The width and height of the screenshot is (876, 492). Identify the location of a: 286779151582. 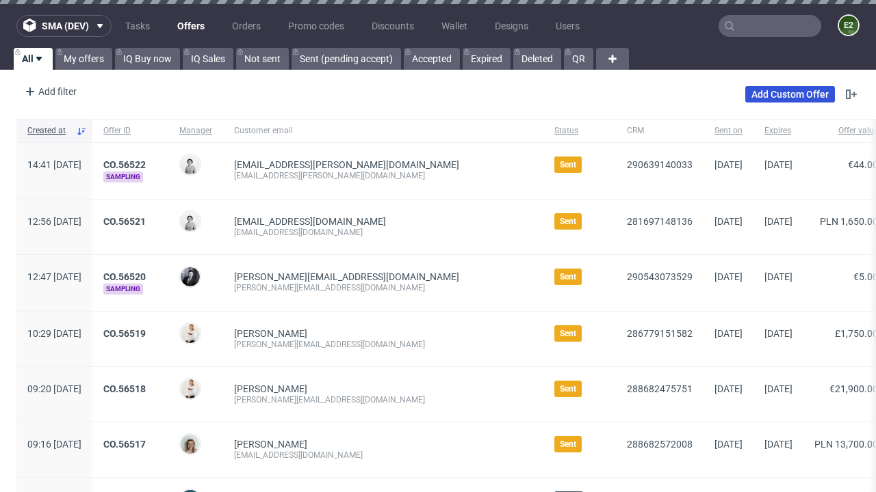
(659, 334).